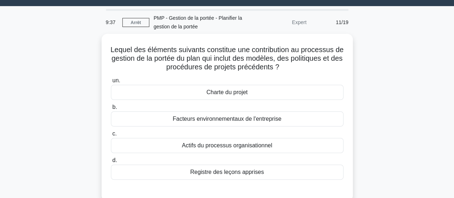 The width and height of the screenshot is (454, 198). Describe the element at coordinates (227, 92) in the screenshot. I see `font: Charte du projet` at that location.